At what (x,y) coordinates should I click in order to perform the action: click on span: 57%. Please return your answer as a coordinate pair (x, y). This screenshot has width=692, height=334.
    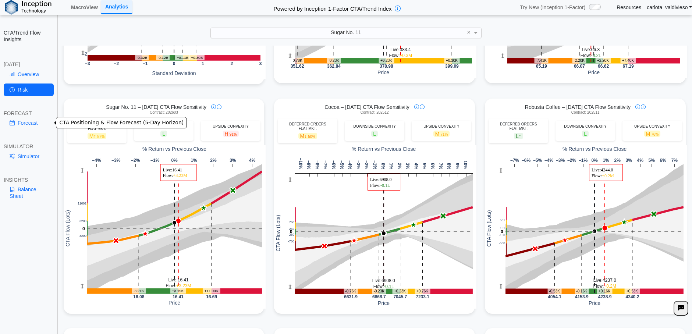
    Looking at the image, I should click on (101, 137).